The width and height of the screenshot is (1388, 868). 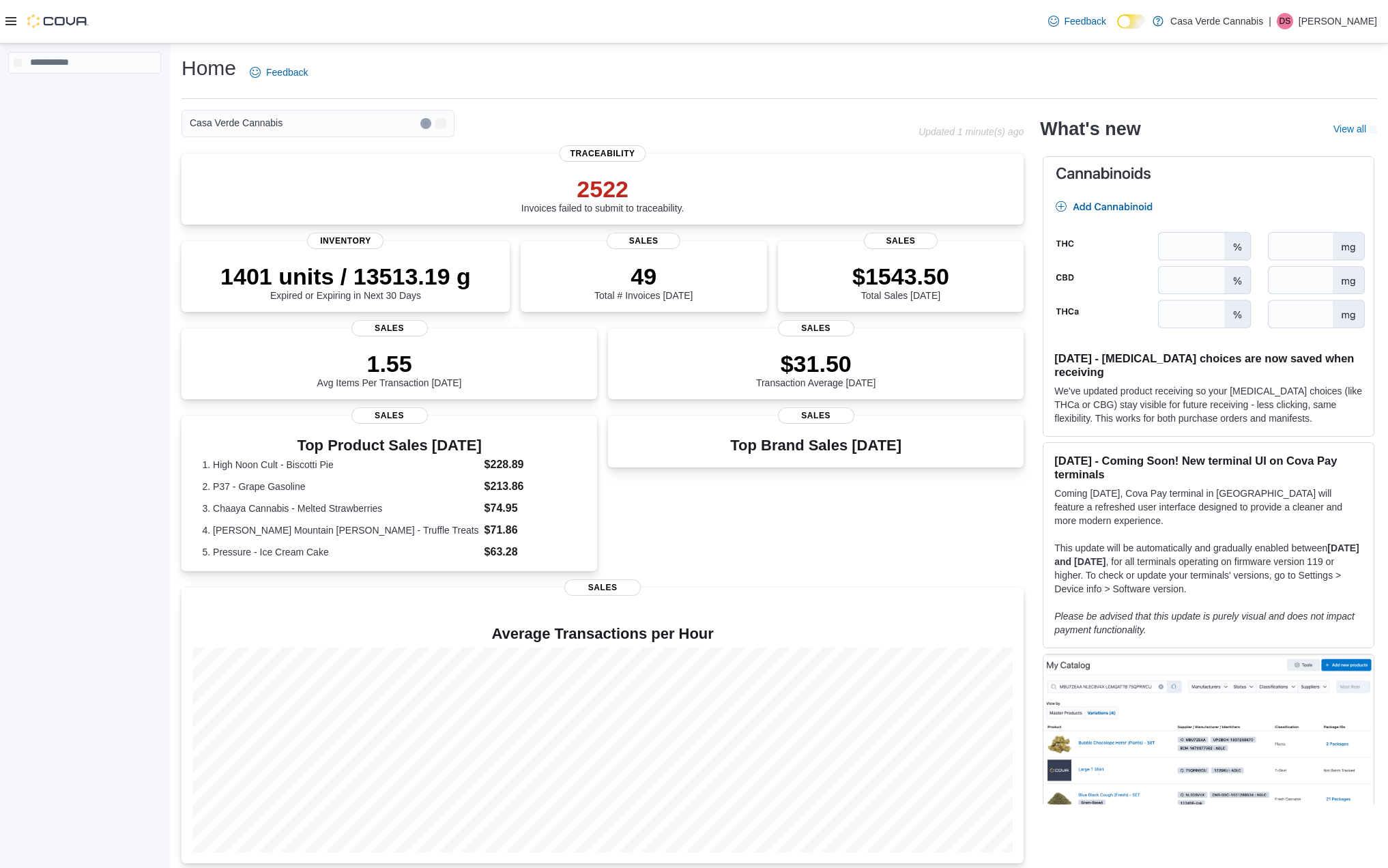 I want to click on img: Cova, so click(x=58, y=21).